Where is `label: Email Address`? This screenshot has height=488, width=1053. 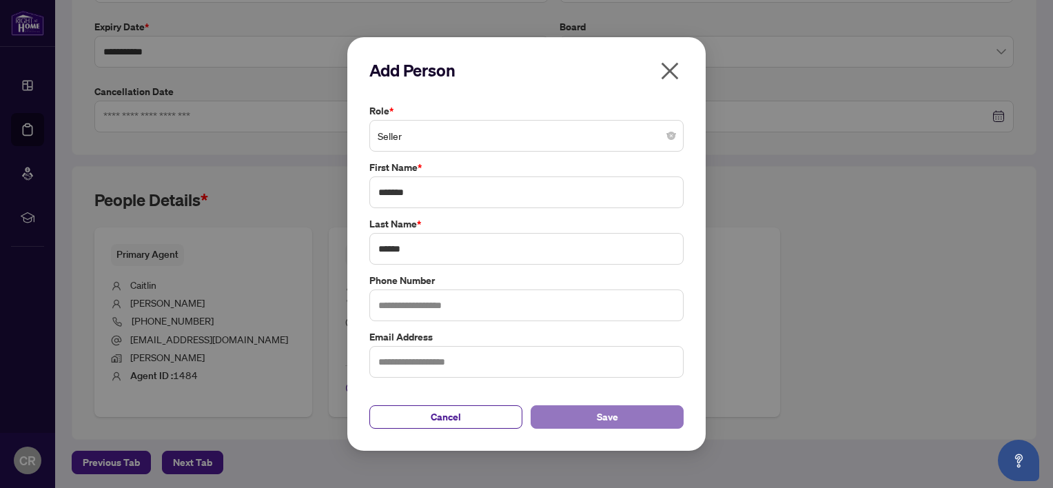 label: Email Address is located at coordinates (527, 337).